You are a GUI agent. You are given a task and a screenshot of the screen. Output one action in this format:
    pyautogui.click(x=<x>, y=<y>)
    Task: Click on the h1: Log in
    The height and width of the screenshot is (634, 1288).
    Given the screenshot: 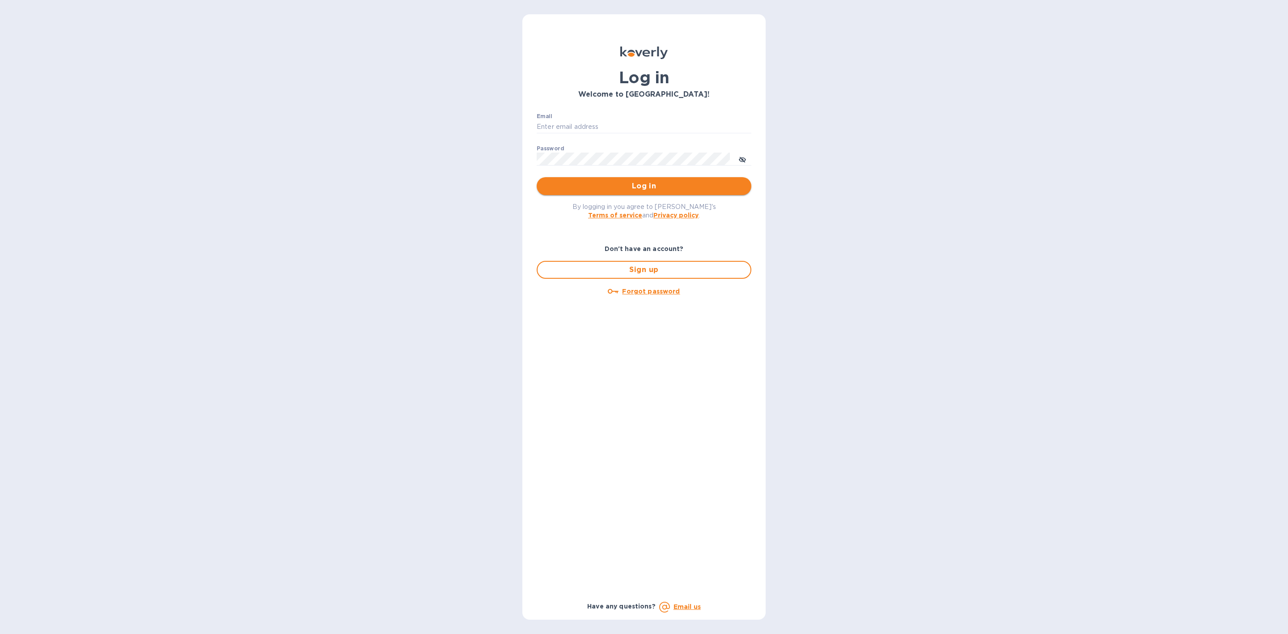 What is the action you would take?
    pyautogui.click(x=644, y=77)
    